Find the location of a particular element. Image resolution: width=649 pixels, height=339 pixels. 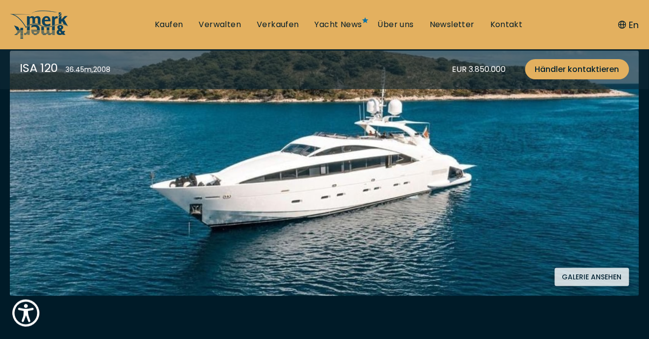

a: Verwalten is located at coordinates (220, 25).